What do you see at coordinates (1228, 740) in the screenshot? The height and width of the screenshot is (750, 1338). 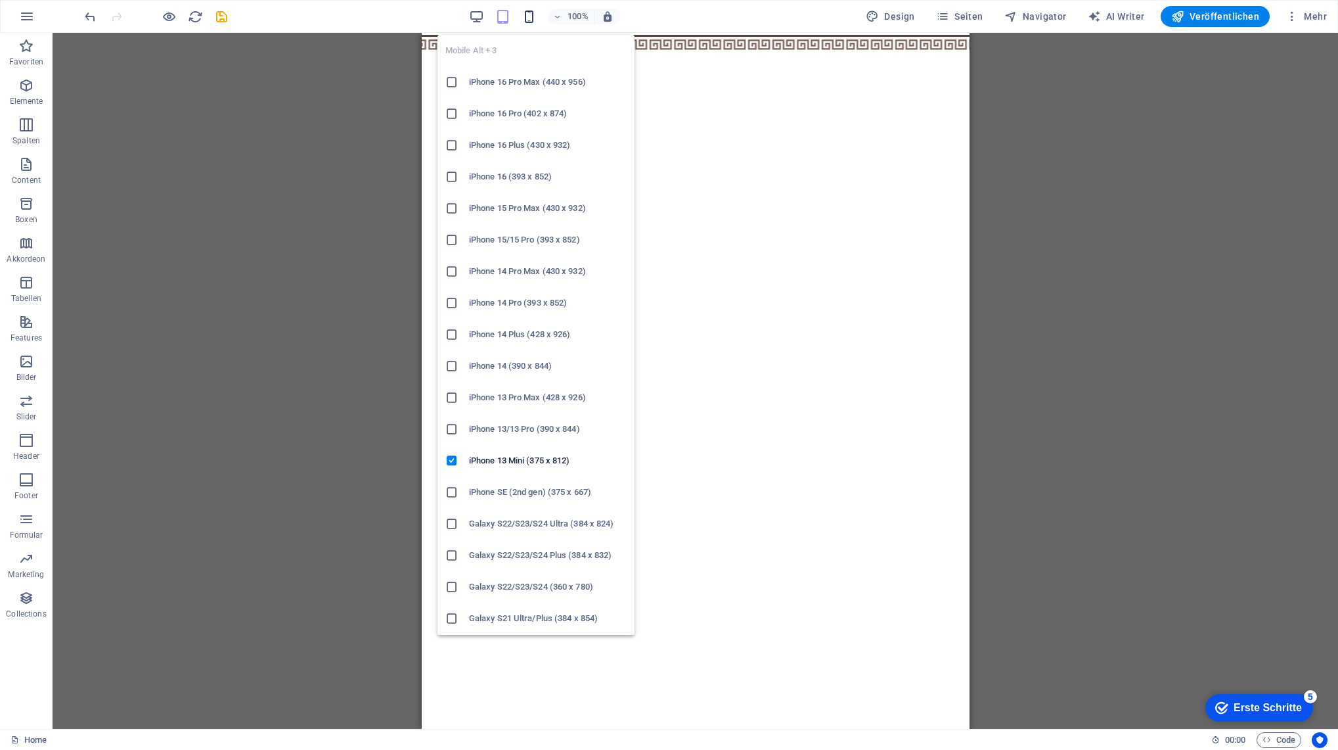 I see `h6: Session-Zeit` at bounding box center [1228, 740].